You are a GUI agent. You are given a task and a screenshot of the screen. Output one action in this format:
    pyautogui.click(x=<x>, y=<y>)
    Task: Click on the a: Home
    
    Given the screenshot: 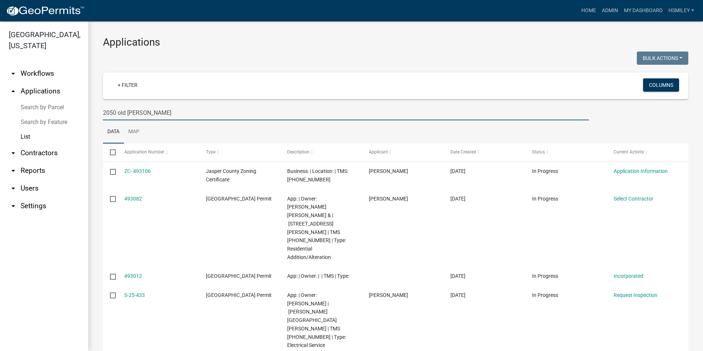 What is the action you would take?
    pyautogui.click(x=588, y=11)
    